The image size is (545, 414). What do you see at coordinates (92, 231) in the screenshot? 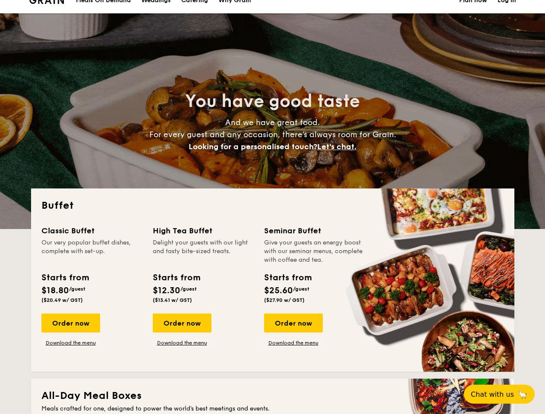
I see `div: Classic Buffet` at bounding box center [92, 231].